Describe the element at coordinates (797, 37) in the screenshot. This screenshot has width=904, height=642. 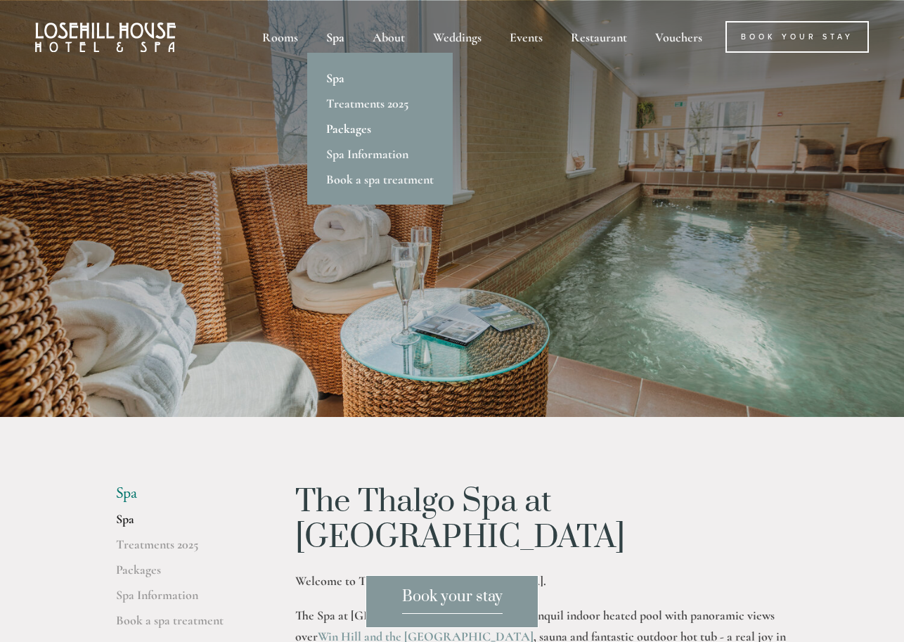
I see `a: Book Your Stay` at that location.